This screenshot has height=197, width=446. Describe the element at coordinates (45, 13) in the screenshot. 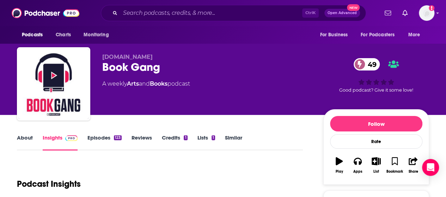

I see `img: Podchaser - Follow, Share and Rate Podcasts` at that location.